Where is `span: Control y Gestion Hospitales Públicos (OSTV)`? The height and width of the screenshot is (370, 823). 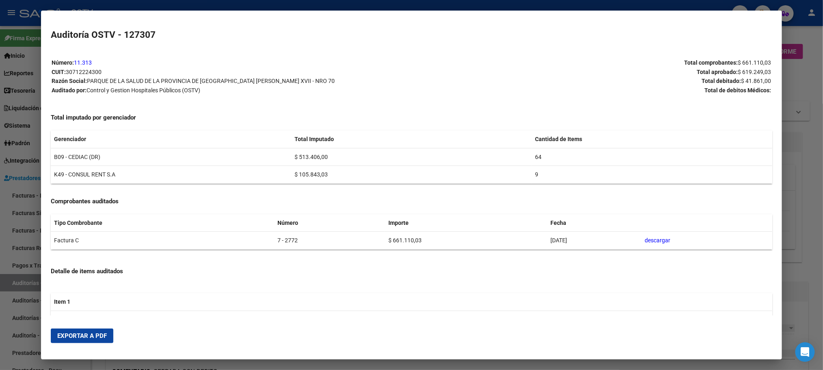
span: Control y Gestion Hospitales Públicos (OSTV) is located at coordinates (143, 90).